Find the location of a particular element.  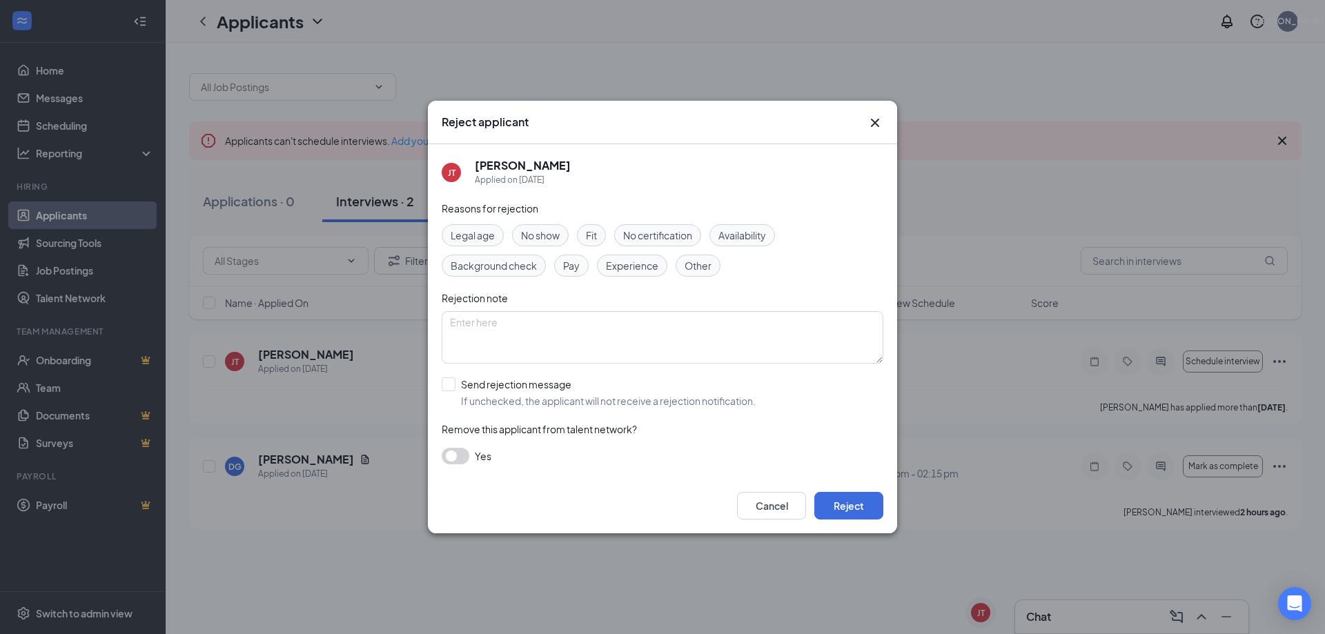

svg: Cross is located at coordinates (875, 123).